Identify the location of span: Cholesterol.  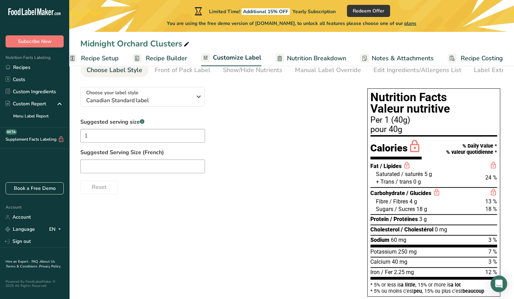
(385, 229).